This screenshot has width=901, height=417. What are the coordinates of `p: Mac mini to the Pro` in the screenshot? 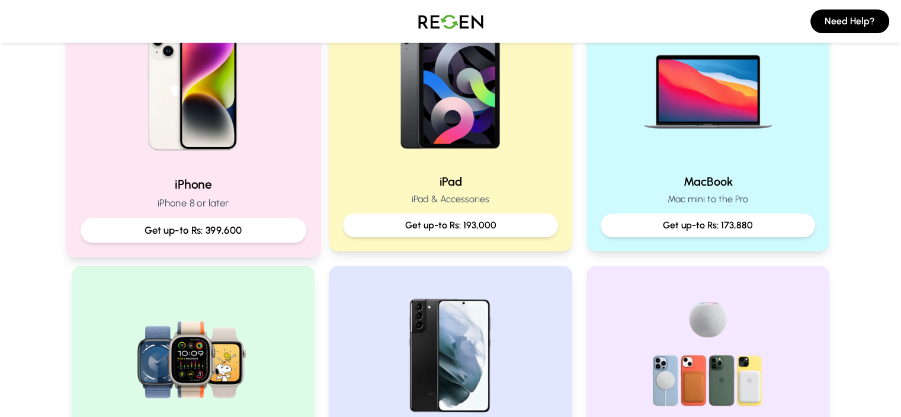 It's located at (708, 199).